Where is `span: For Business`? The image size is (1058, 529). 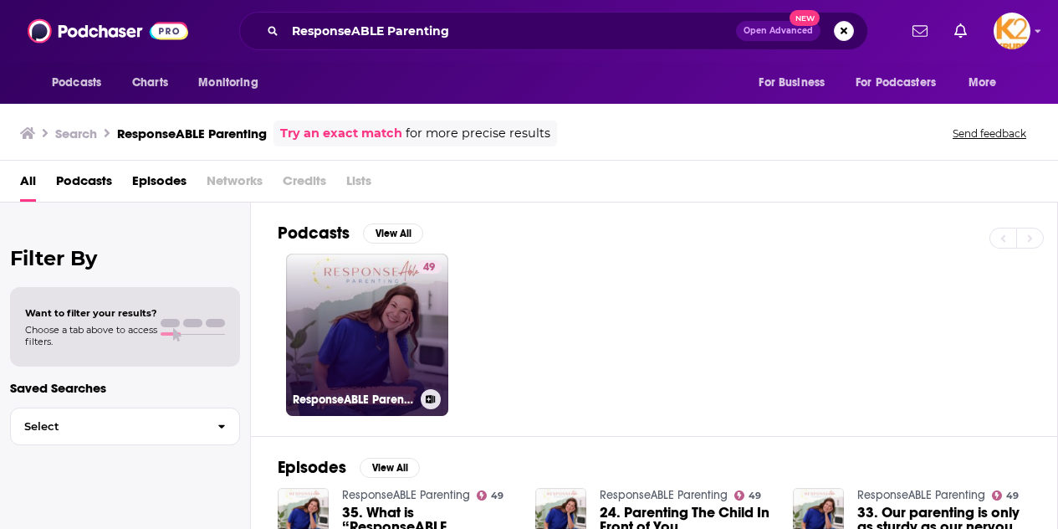
span: For Business is located at coordinates (791, 83).